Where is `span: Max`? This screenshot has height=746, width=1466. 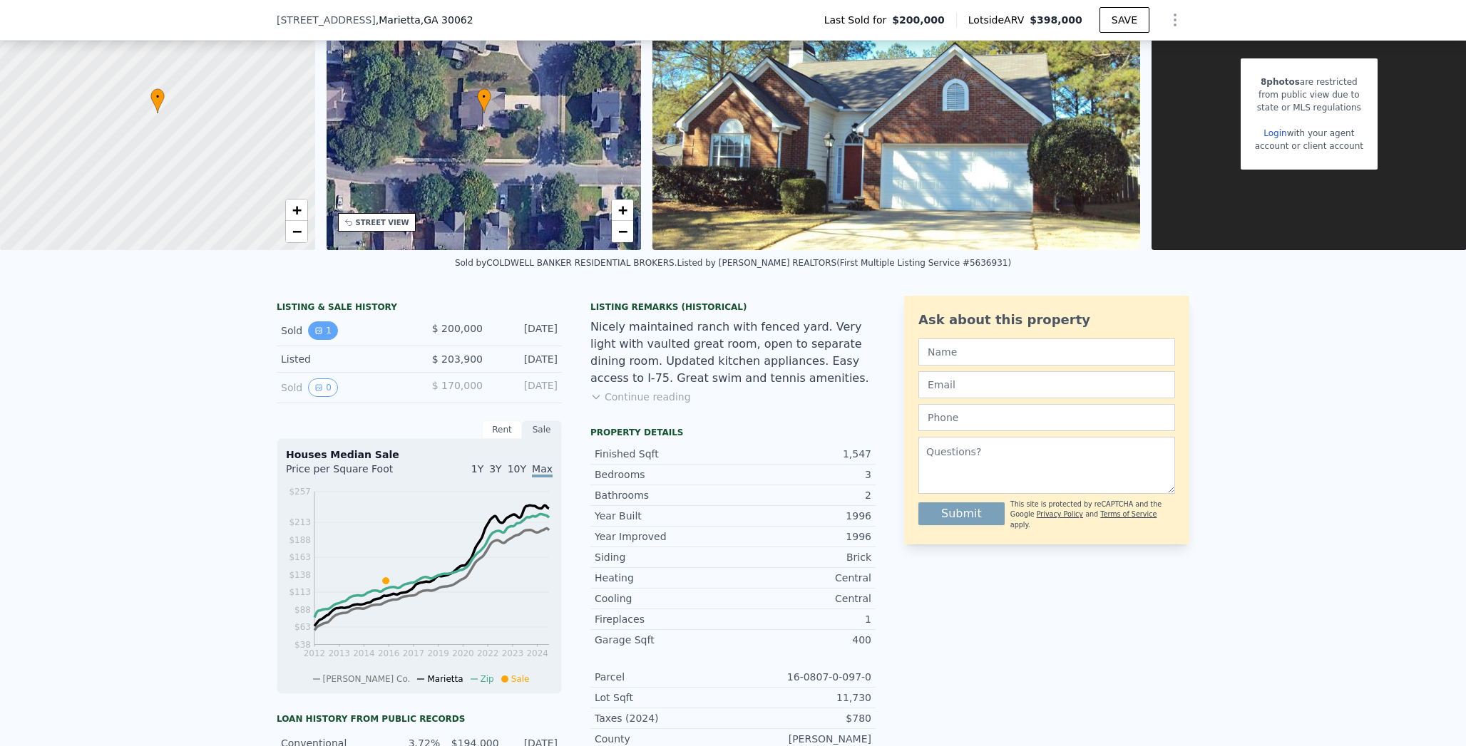 span: Max is located at coordinates (542, 471).